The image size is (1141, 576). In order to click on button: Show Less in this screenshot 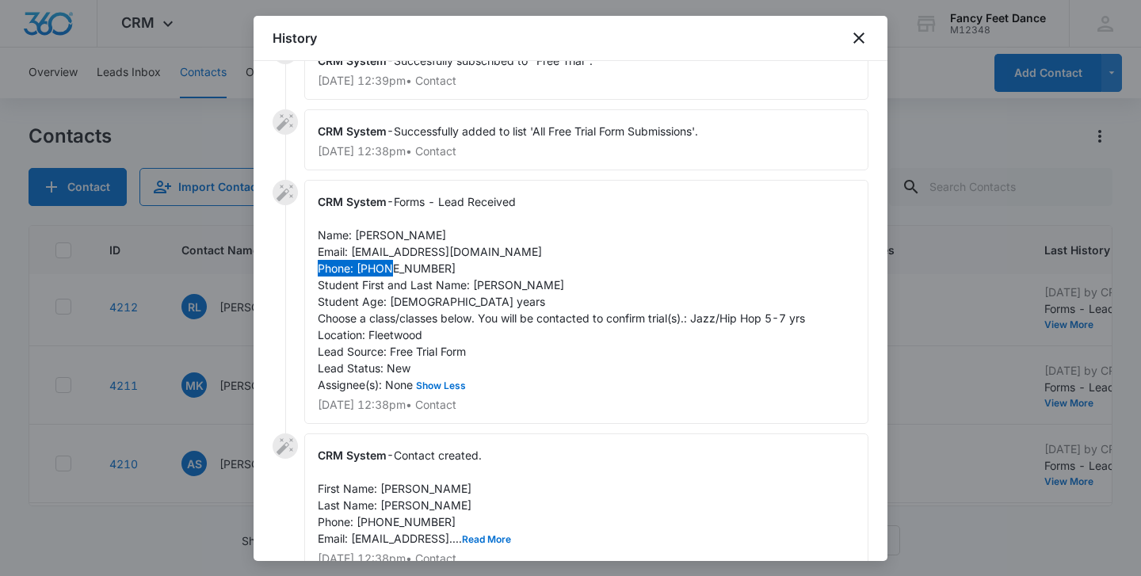, I will do `click(440, 386)`.